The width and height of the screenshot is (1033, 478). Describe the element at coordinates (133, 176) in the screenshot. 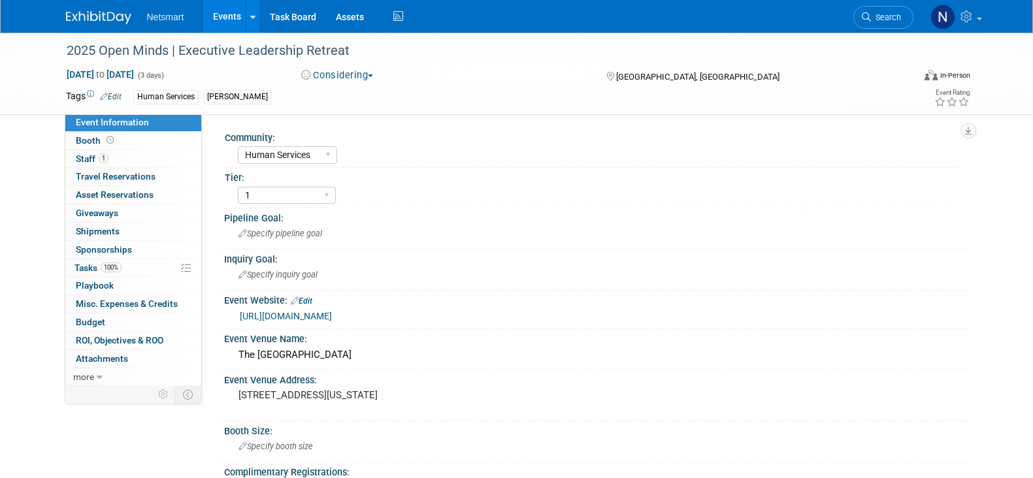

I see `a: Travel Reservations` at that location.